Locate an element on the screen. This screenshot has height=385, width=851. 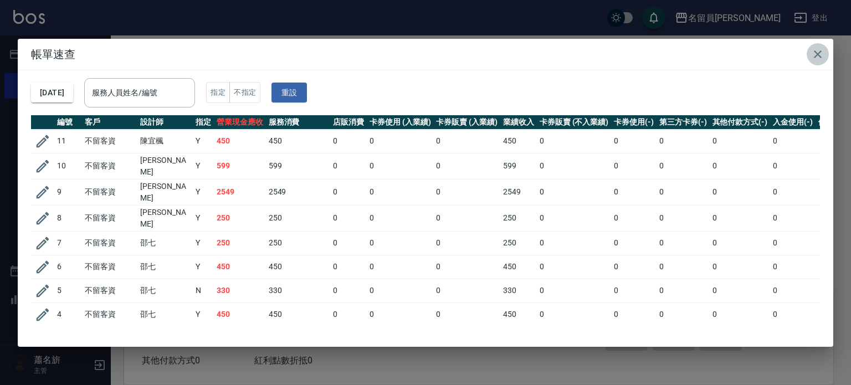
th: 備註 is located at coordinates (826, 122).